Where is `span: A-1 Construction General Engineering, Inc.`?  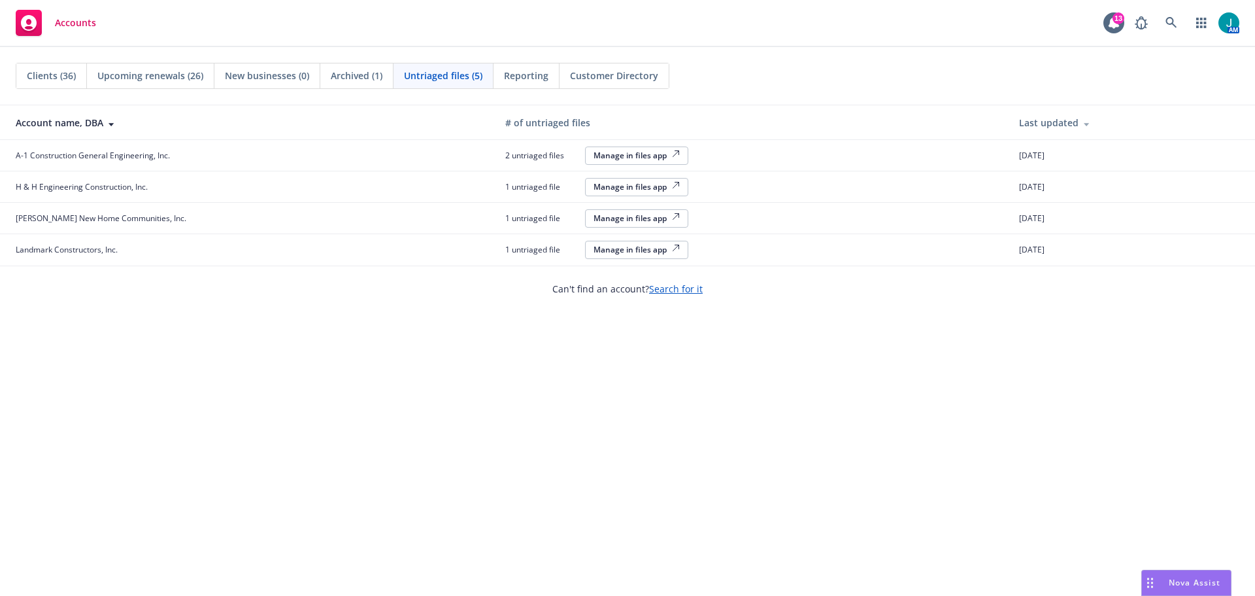 span: A-1 Construction General Engineering, Inc. is located at coordinates (93, 155).